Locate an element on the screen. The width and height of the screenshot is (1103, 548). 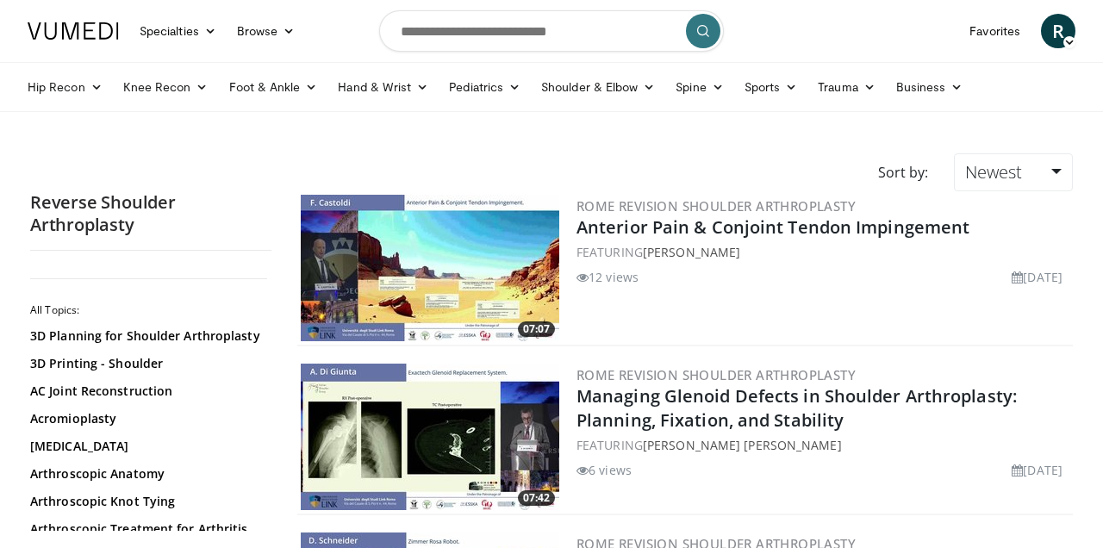
h2: Reverse Shoulder Arthroplasty is located at coordinates (151, 214).